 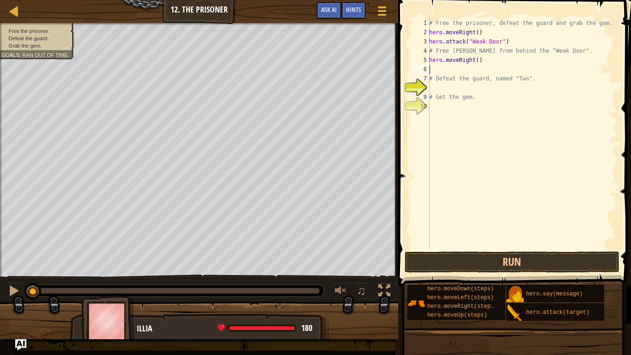 What do you see at coordinates (420, 69) in the screenshot?
I see `div: 6` at bounding box center [420, 69].